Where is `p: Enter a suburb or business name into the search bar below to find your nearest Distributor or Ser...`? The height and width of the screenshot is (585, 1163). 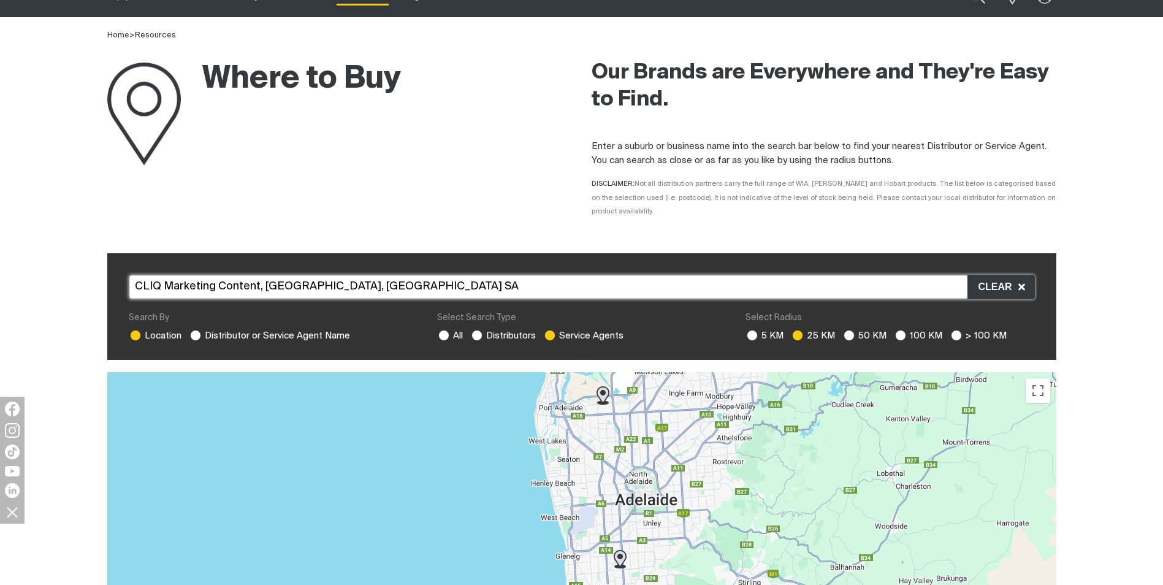 p: Enter a suburb or business name into the search bar below to find your nearest Distributor or Ser... is located at coordinates (824, 153).